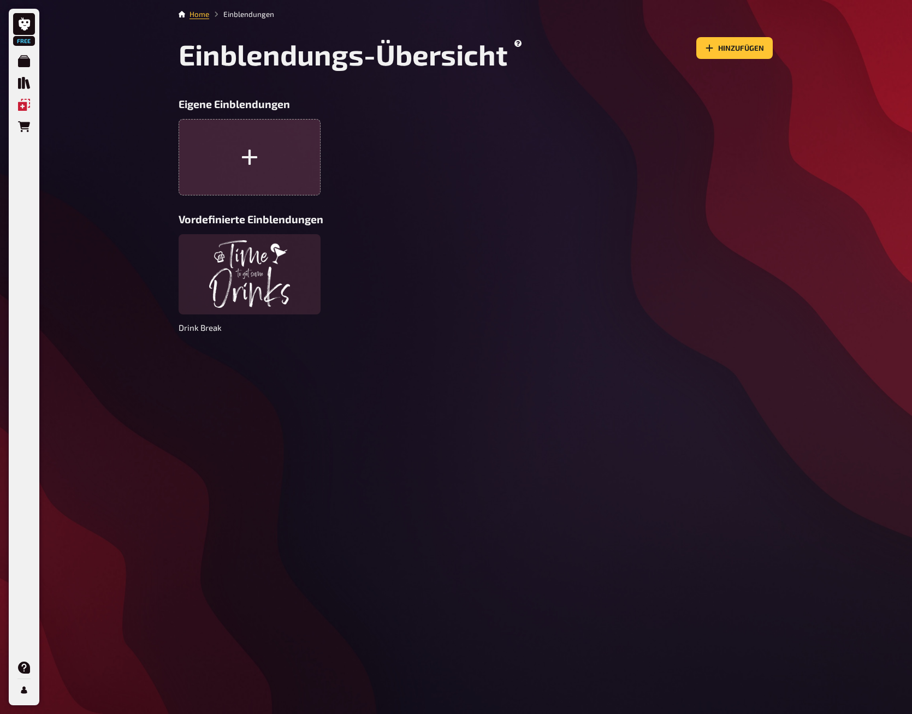  What do you see at coordinates (24, 41) in the screenshot?
I see `span: Free` at bounding box center [24, 41].